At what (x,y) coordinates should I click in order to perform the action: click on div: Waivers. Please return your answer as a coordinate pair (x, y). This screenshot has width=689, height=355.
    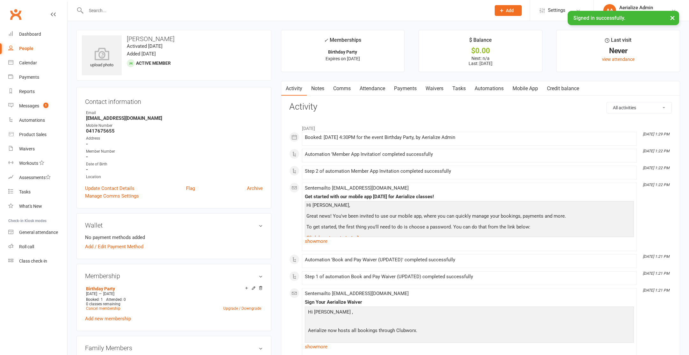
    Looking at the image, I should click on (27, 149).